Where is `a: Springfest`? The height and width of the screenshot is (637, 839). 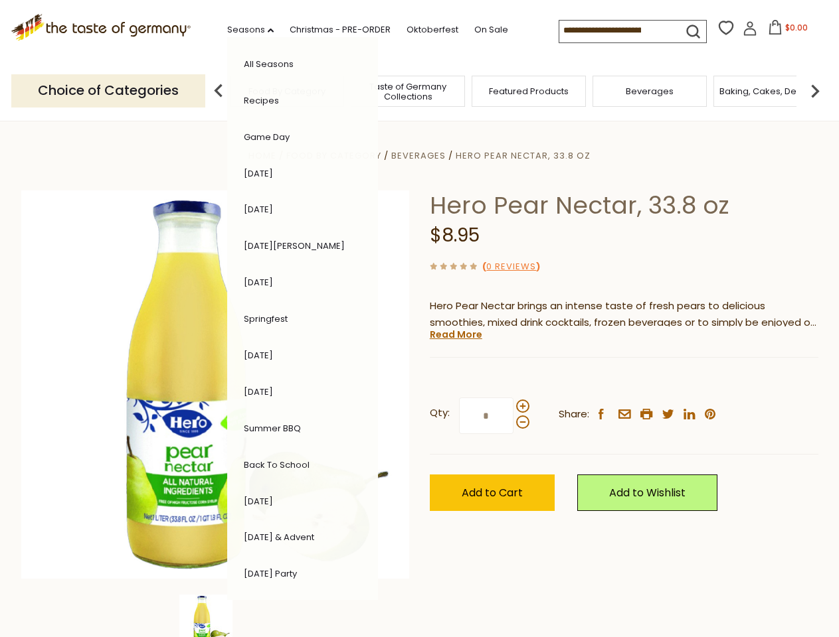 a: Springfest is located at coordinates (266, 319).